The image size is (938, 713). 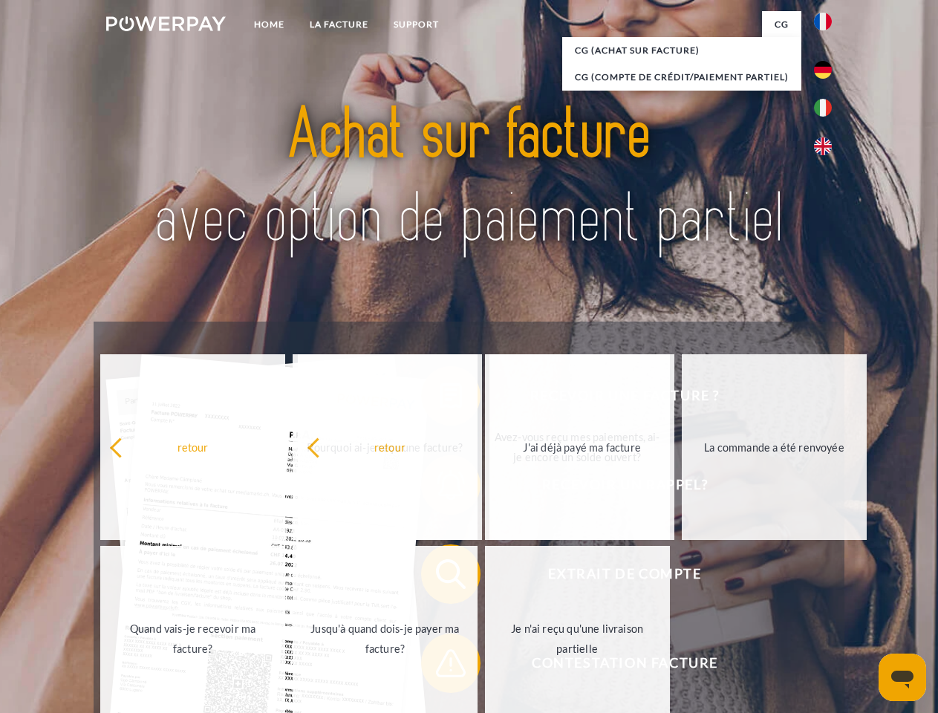 What do you see at coordinates (681, 77) in the screenshot?
I see `a: CG (Compte de crédit/paiement partiel)` at bounding box center [681, 77].